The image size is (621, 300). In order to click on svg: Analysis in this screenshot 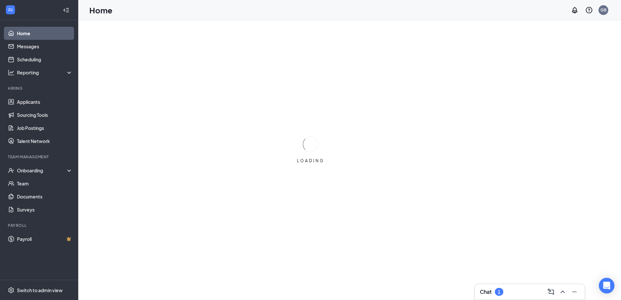, I will do `click(11, 72)`.